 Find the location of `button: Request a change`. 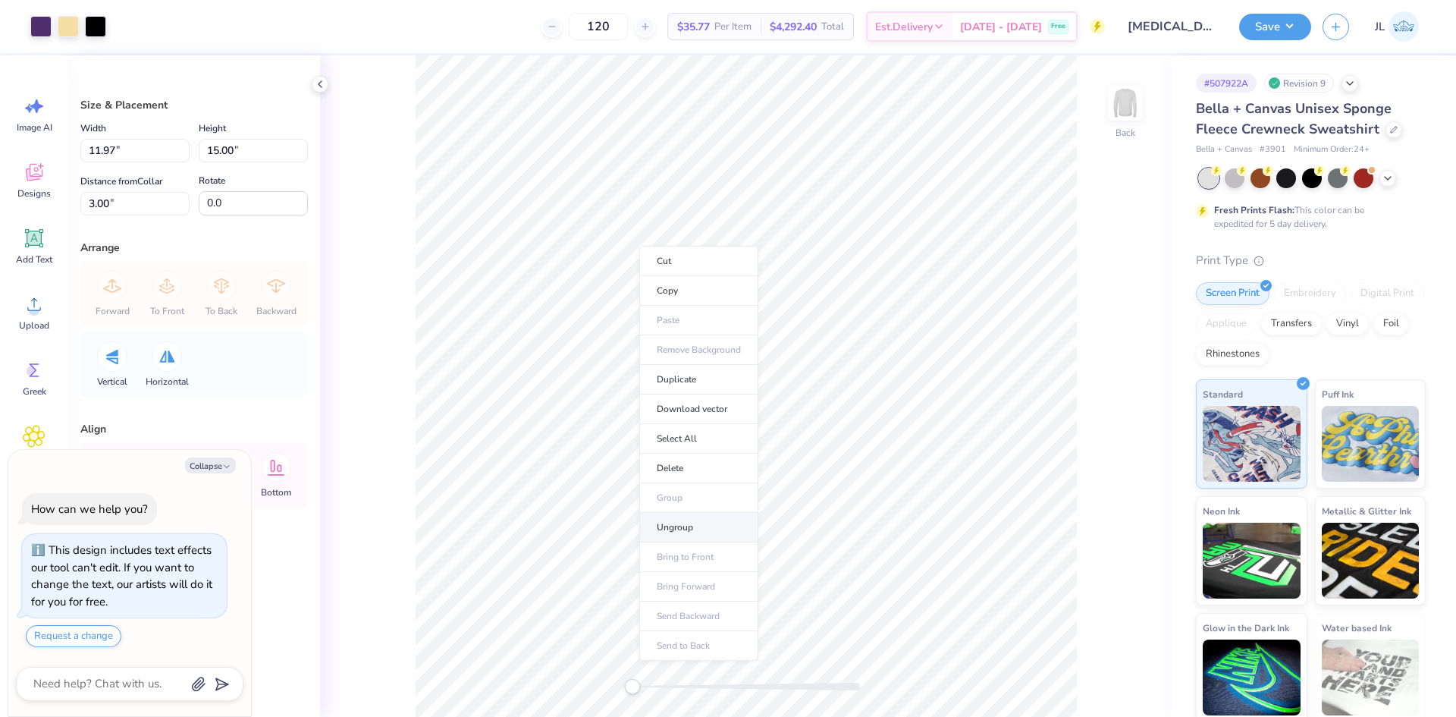

button: Request a change is located at coordinates (74, 635).